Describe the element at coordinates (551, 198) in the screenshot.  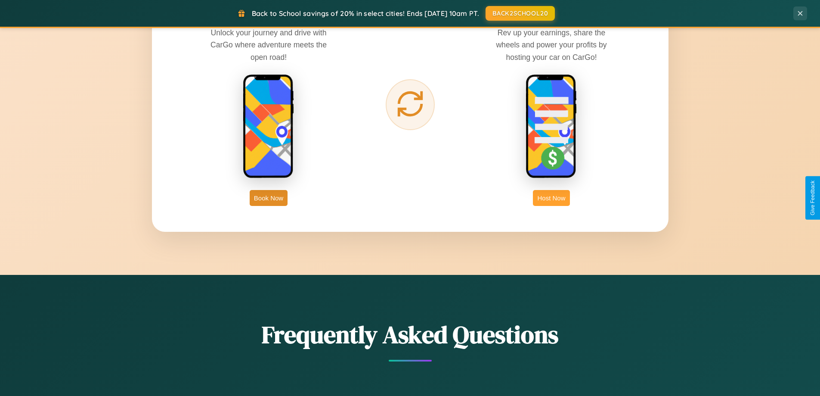
I see `button: Host Now` at that location.